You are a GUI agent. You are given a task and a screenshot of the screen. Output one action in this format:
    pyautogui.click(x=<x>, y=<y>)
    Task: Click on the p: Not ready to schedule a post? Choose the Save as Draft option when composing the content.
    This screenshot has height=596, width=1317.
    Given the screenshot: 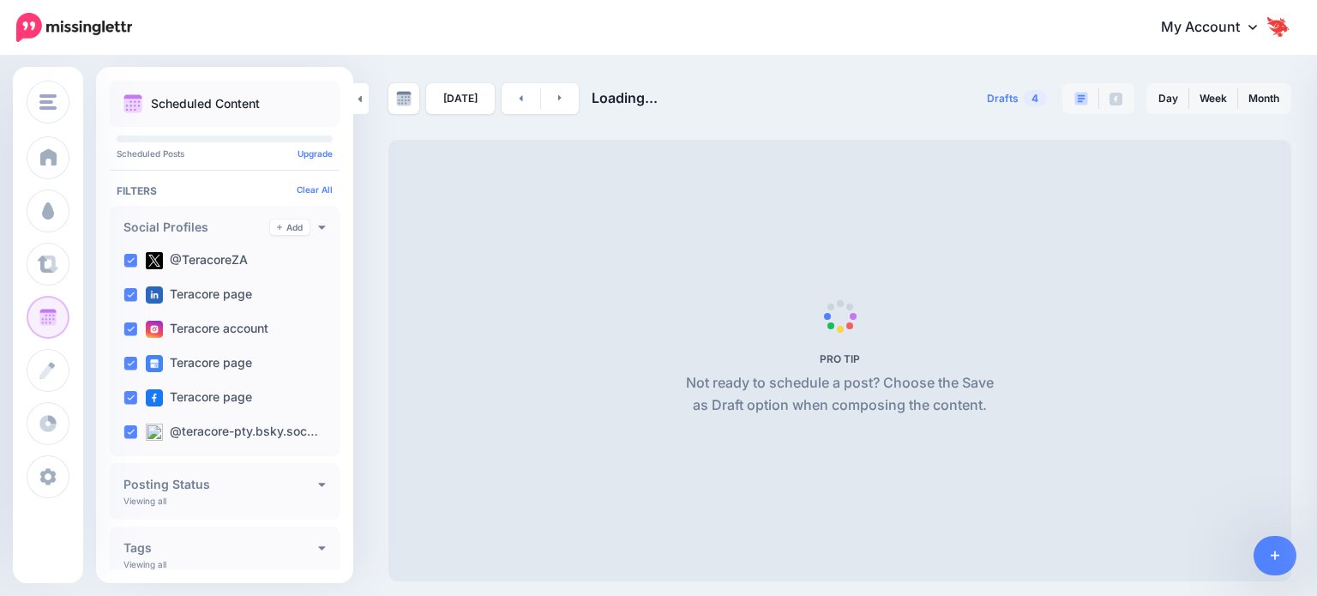 What is the action you would take?
    pyautogui.click(x=840, y=395)
    